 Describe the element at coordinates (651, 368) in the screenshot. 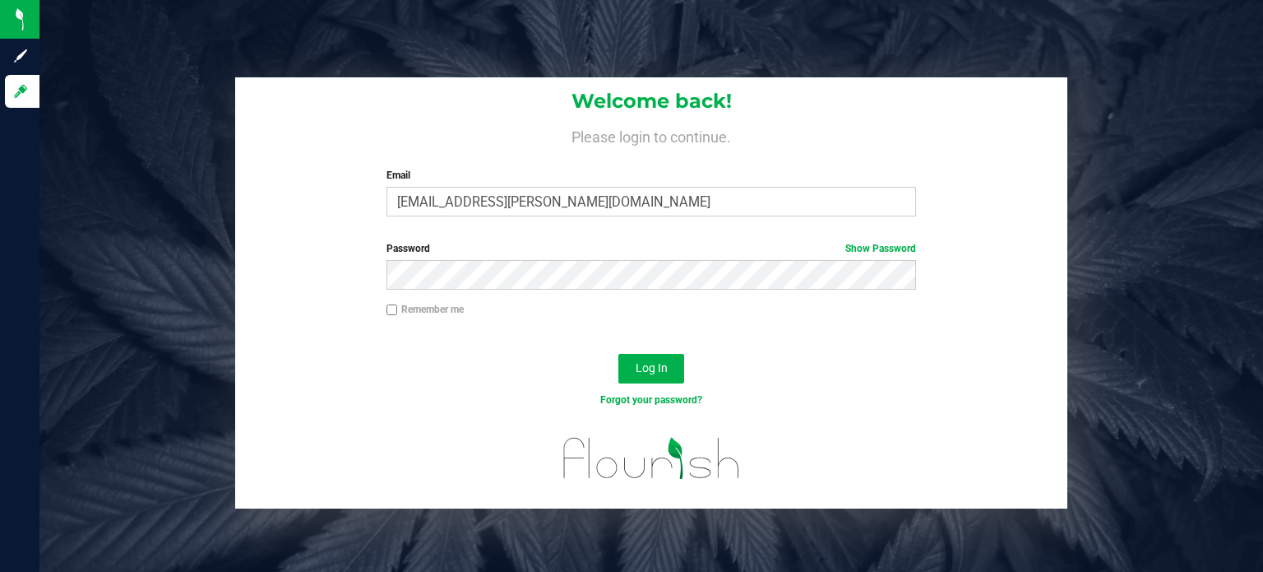

I see `button: Log In` at that location.